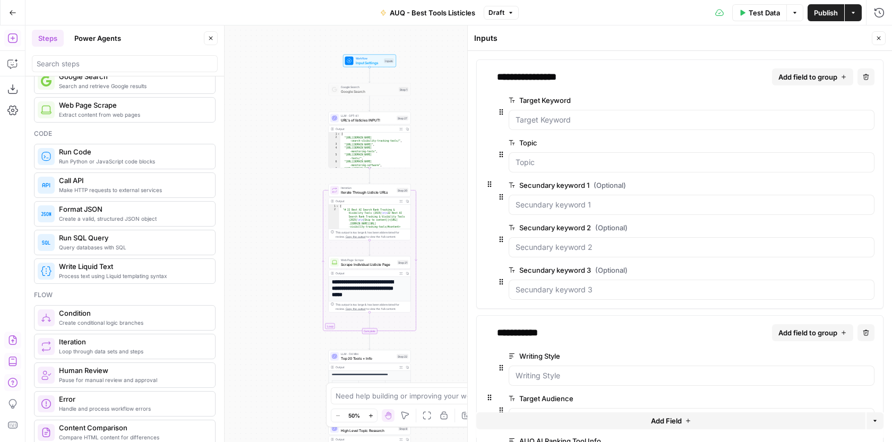 The width and height of the screenshot is (892, 442). What do you see at coordinates (403, 429) in the screenshot?
I see `div: Step 8` at bounding box center [403, 429].